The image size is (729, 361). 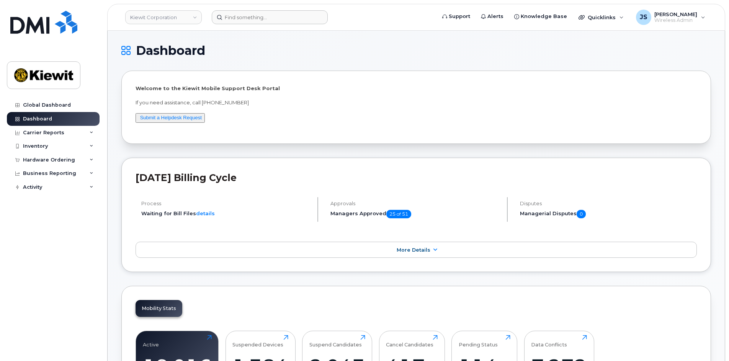 I want to click on li: Waiting for Bill Files, so click(x=226, y=213).